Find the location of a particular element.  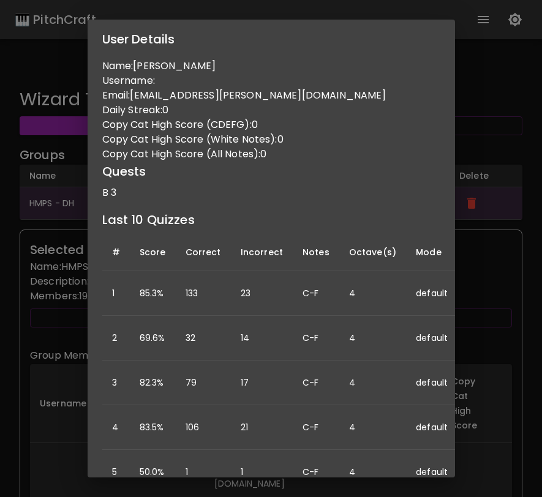

th: Octave(s) is located at coordinates (372, 252).